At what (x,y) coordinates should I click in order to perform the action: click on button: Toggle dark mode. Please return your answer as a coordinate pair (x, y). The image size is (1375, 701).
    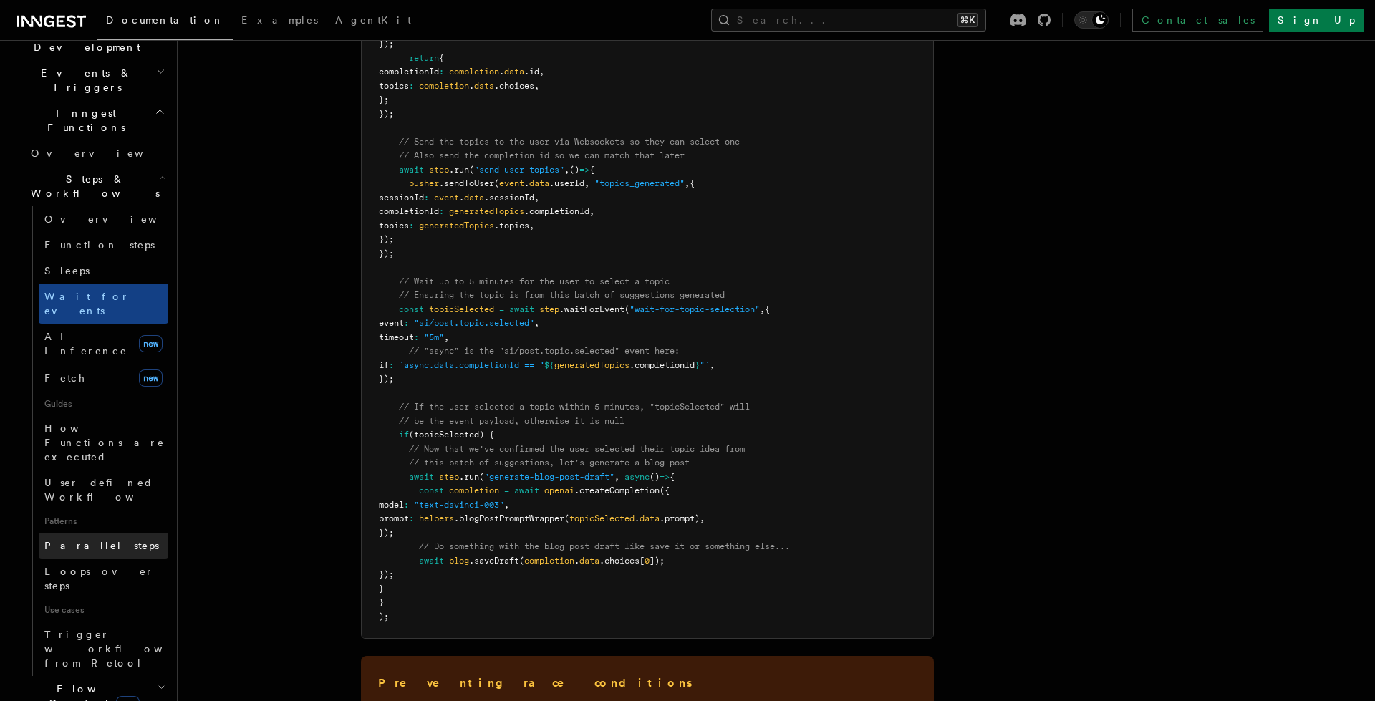
    Looking at the image, I should click on (1092, 20).